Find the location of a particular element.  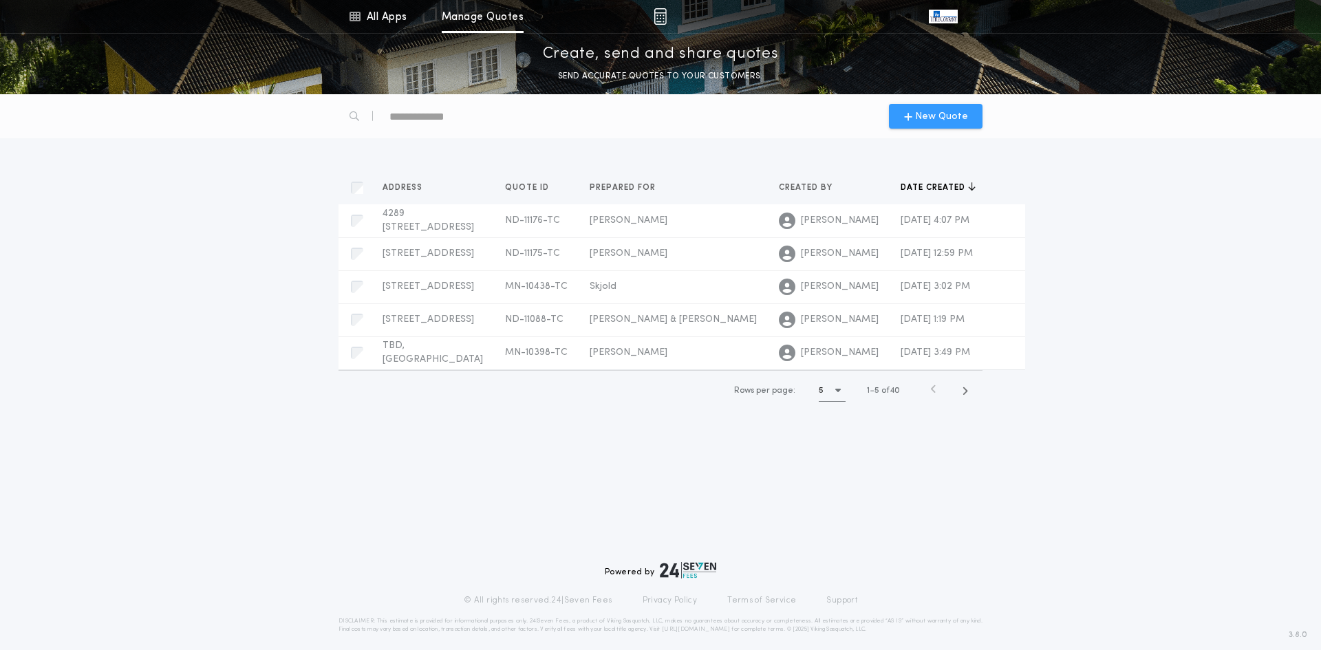

p: DISCLAIMER: This estimate is provided for informational purposes only. 24|Seven Fees, a product o... is located at coordinates (661, 626).